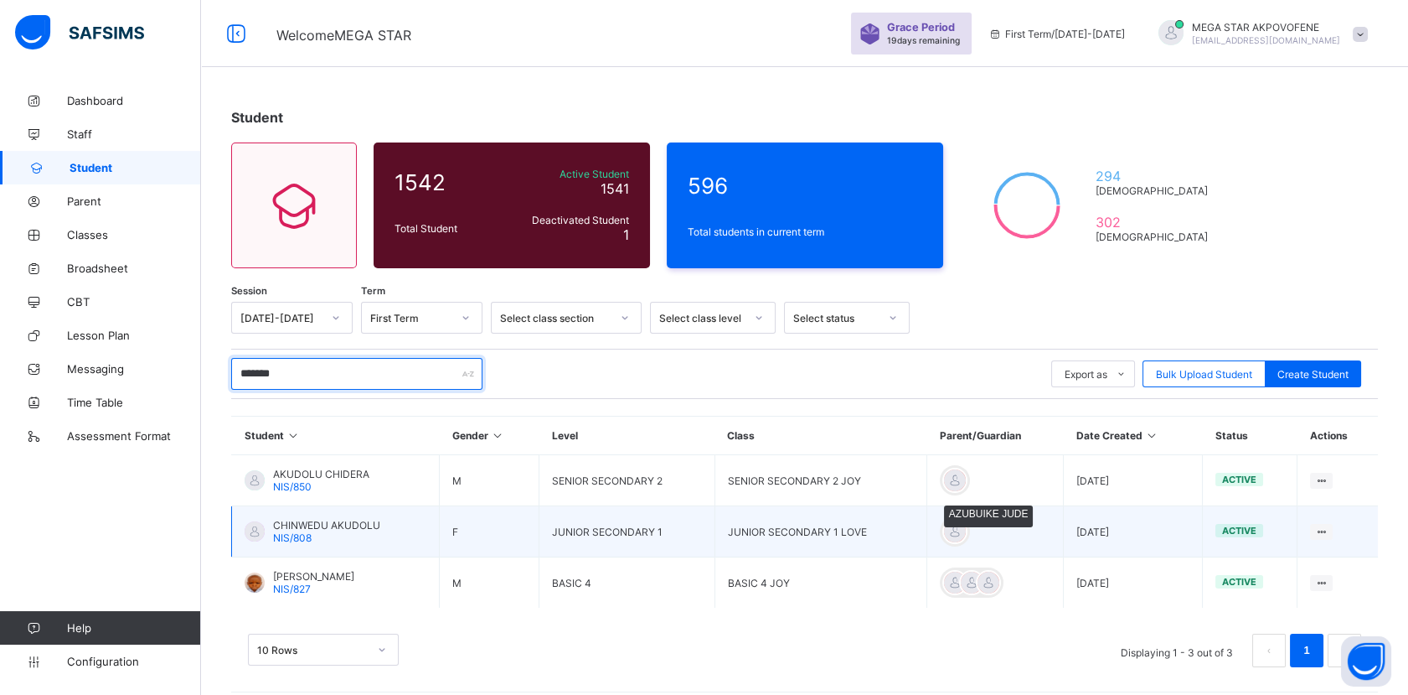 The image size is (1408, 695). What do you see at coordinates (628, 480) in the screenshot?
I see `td: SENIOR SECONDARY 2` at bounding box center [628, 480].